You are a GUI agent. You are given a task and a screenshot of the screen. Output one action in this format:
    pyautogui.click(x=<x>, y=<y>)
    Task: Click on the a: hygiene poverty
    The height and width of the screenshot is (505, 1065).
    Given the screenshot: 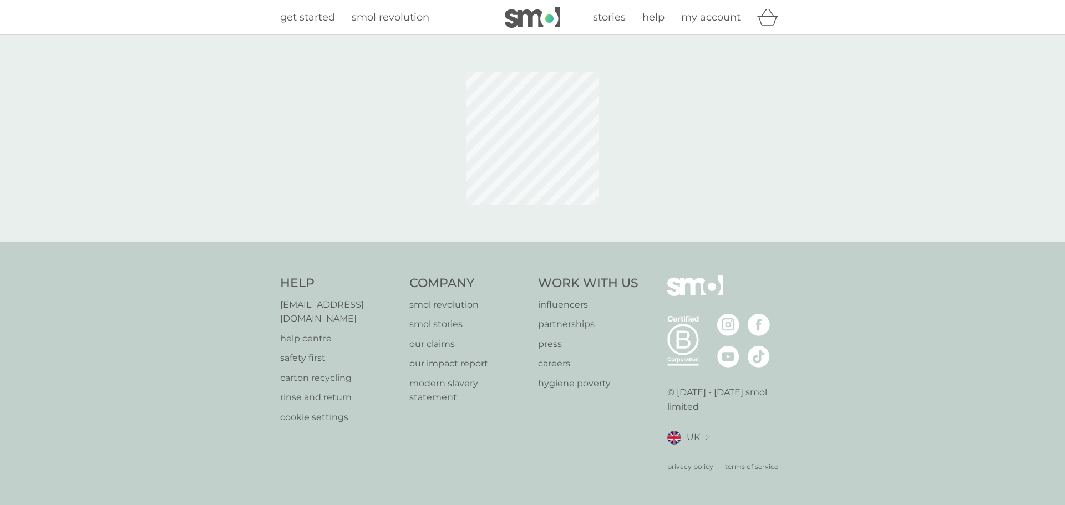 What is the action you would take?
    pyautogui.click(x=588, y=384)
    